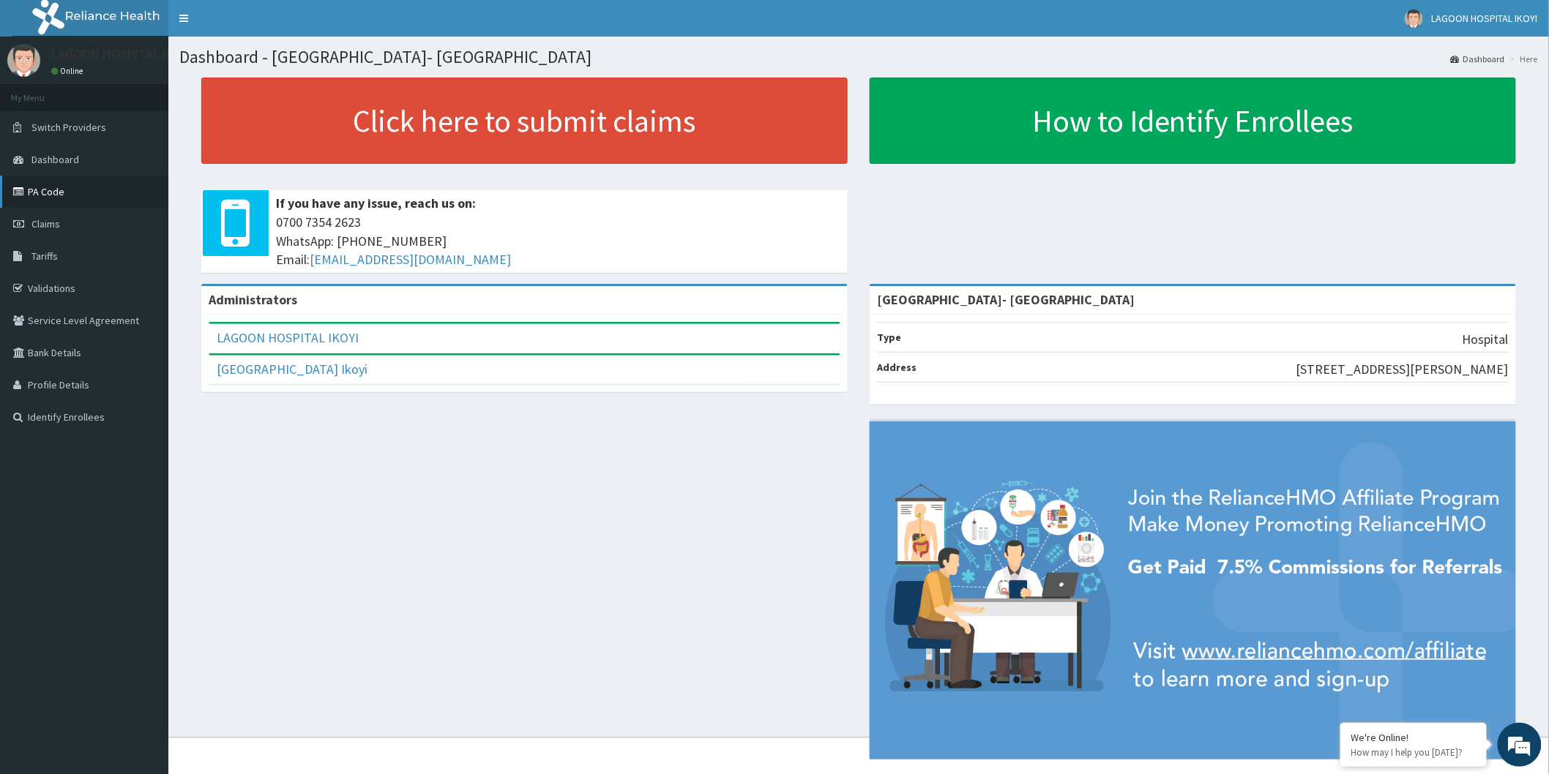 The image size is (1549, 774). Describe the element at coordinates (45, 224) in the screenshot. I see `span: Claims` at that location.